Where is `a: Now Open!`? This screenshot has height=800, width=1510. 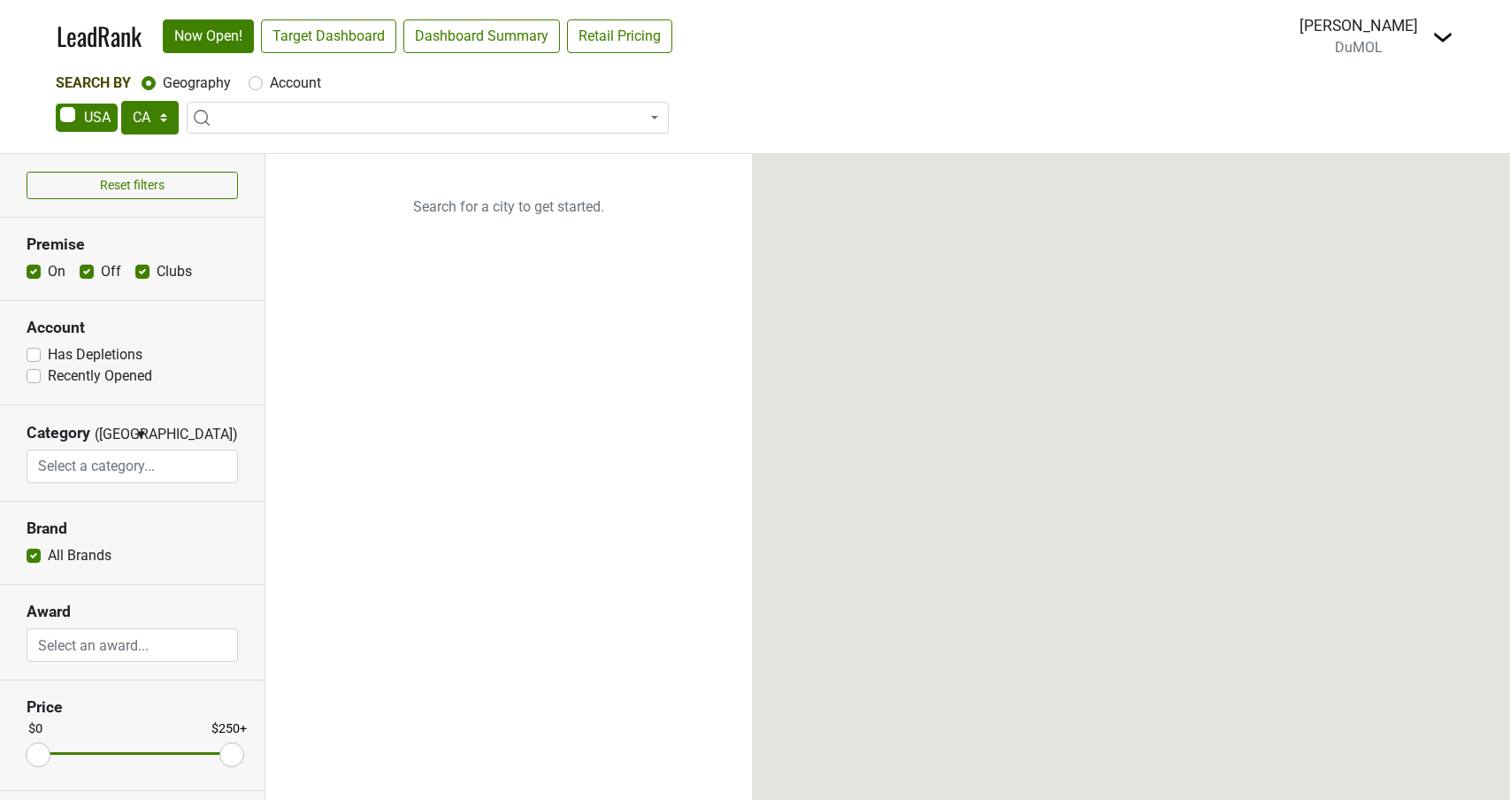
a: Now Open! is located at coordinates (208, 36).